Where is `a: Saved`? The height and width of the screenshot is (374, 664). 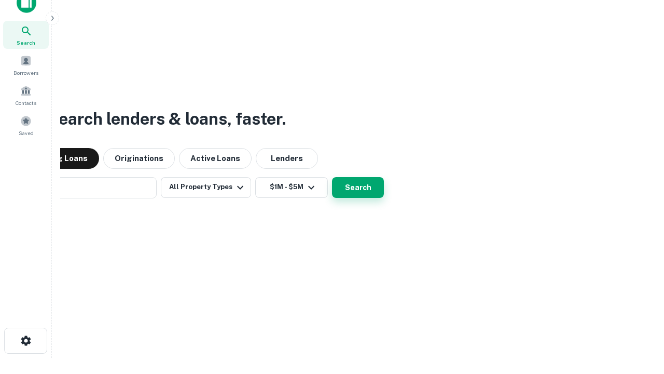
a: Saved is located at coordinates (26, 125).